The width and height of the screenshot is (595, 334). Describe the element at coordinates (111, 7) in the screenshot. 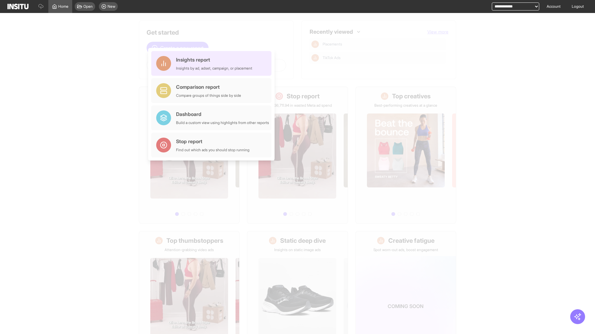

I see `span: New` at that location.